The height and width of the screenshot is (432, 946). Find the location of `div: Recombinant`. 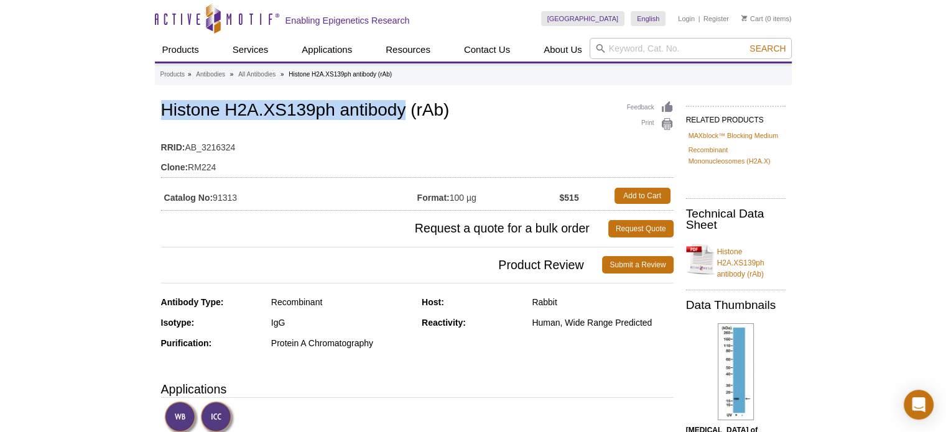

div: Recombinant is located at coordinates (341, 302).